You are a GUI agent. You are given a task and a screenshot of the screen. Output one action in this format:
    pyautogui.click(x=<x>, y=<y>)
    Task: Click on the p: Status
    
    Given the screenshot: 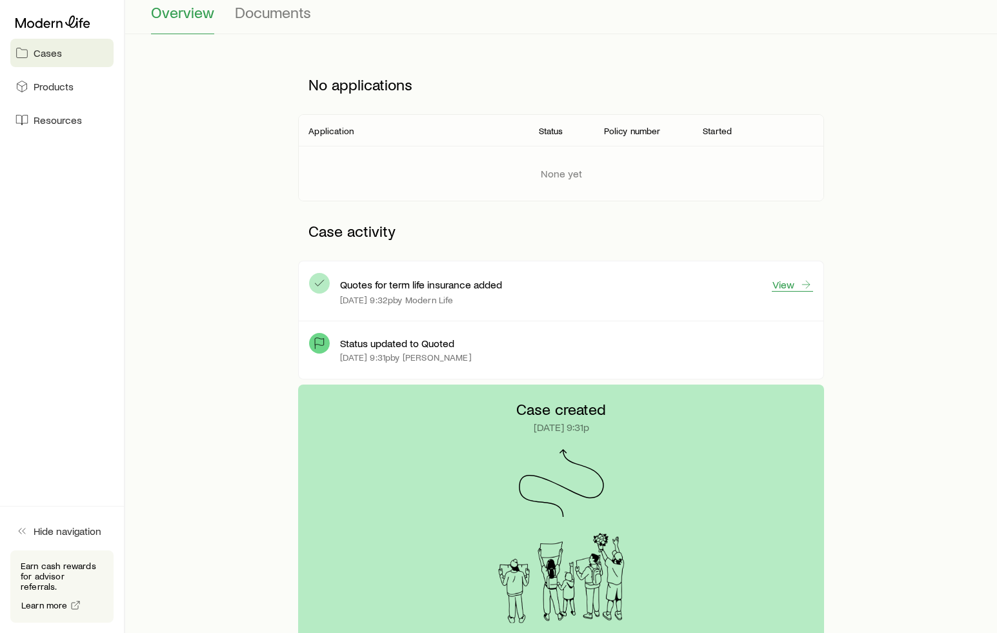 What is the action you would take?
    pyautogui.click(x=551, y=131)
    